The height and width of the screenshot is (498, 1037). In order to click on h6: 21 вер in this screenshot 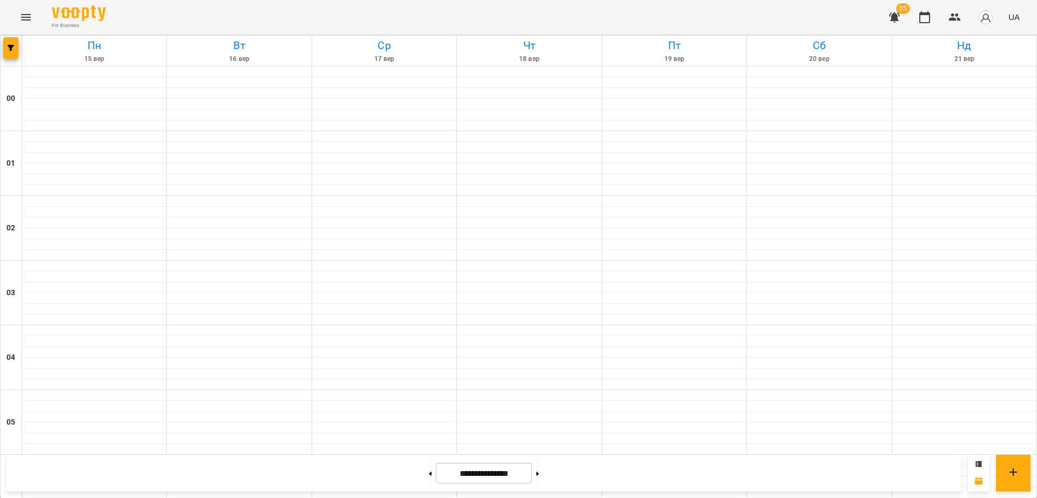, I will do `click(964, 59)`.